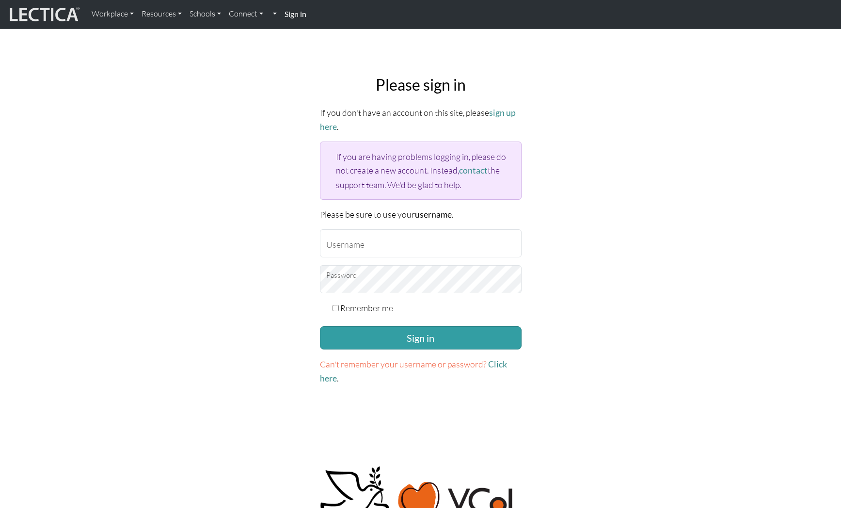  Describe the element at coordinates (421, 120) in the screenshot. I see `p: If you don't have an account on this site, please .` at that location.